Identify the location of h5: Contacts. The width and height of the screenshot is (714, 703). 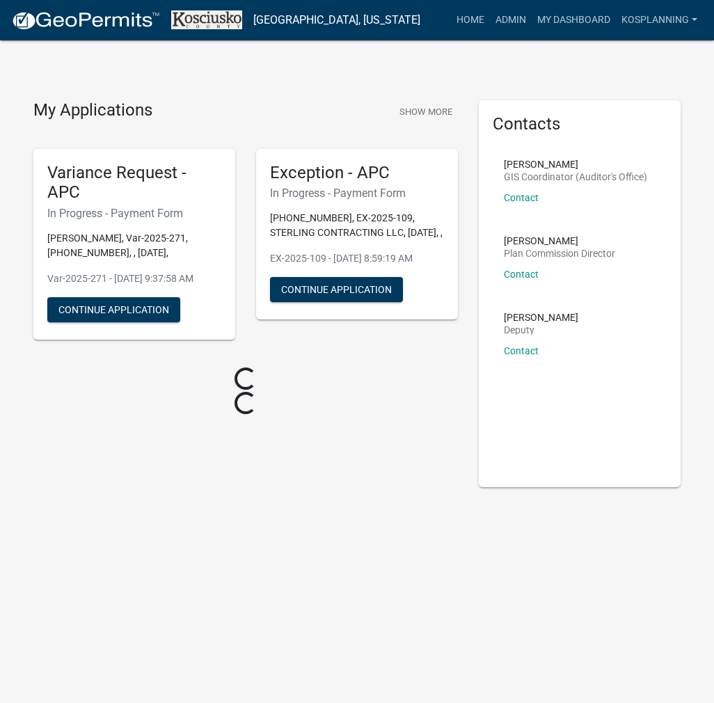
(580, 124).